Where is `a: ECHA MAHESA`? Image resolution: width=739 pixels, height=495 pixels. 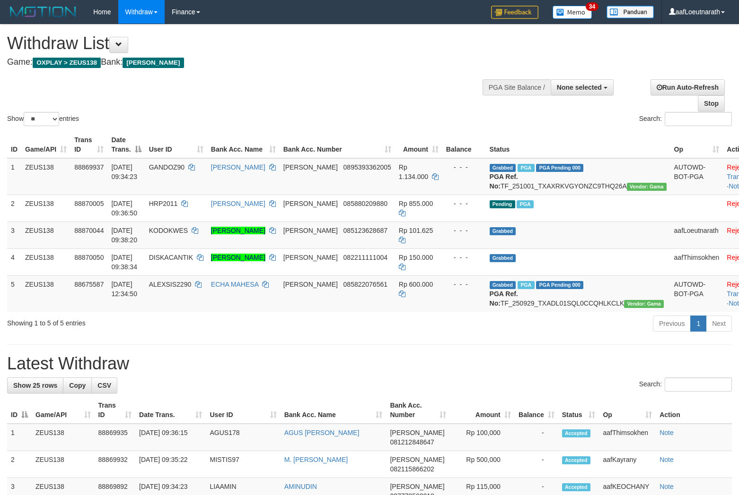
a: ECHA MAHESA is located at coordinates (235, 285).